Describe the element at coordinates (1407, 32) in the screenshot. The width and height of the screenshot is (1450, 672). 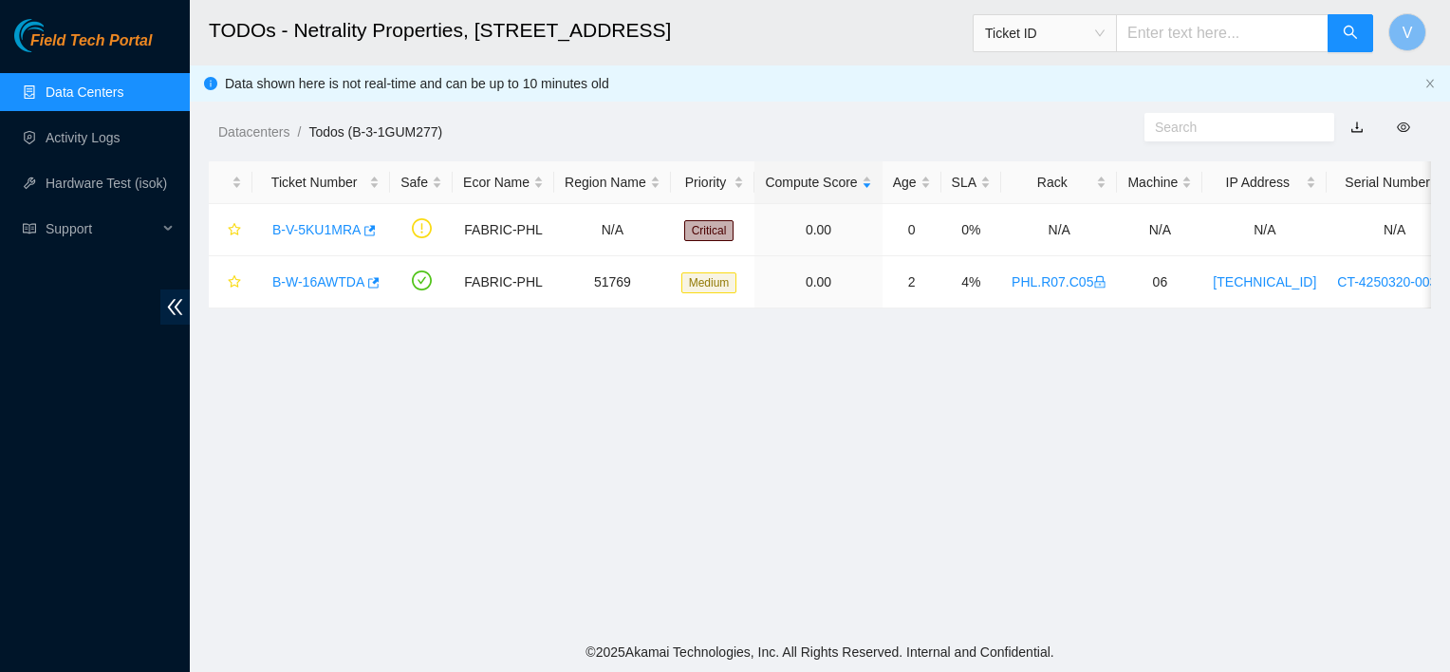
I see `button: V` at that location.